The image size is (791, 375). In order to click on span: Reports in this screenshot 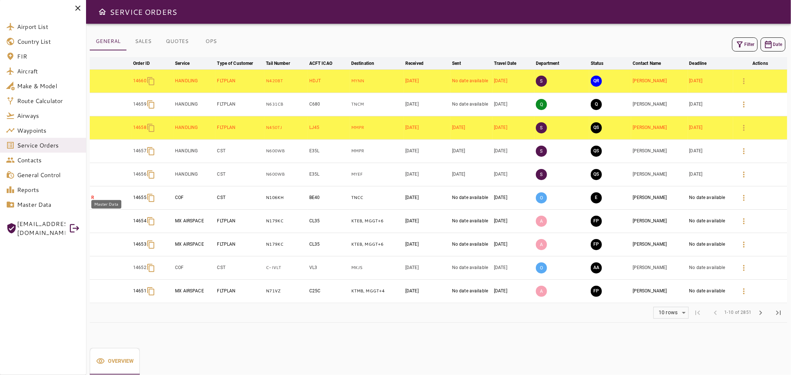, I will do `click(49, 190)`.